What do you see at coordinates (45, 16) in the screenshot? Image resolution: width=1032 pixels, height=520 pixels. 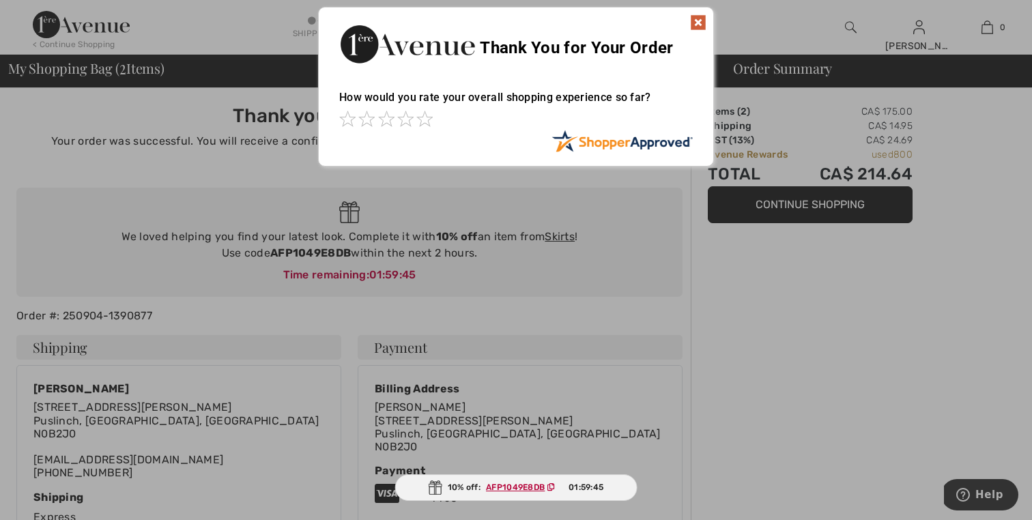 I see `span: Help` at bounding box center [45, 16].